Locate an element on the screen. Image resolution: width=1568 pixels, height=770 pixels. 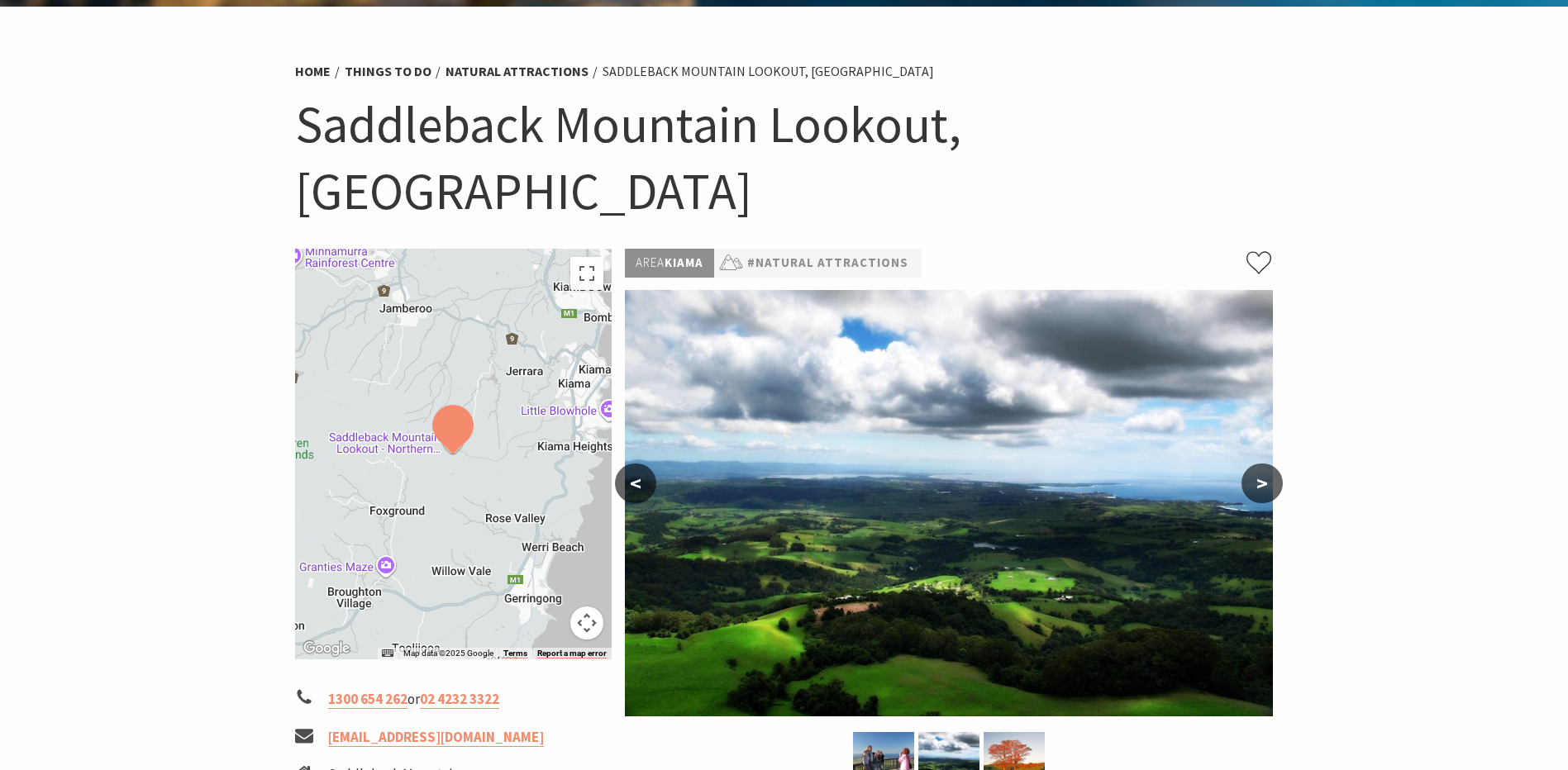
img: Google is located at coordinates (326, 649).